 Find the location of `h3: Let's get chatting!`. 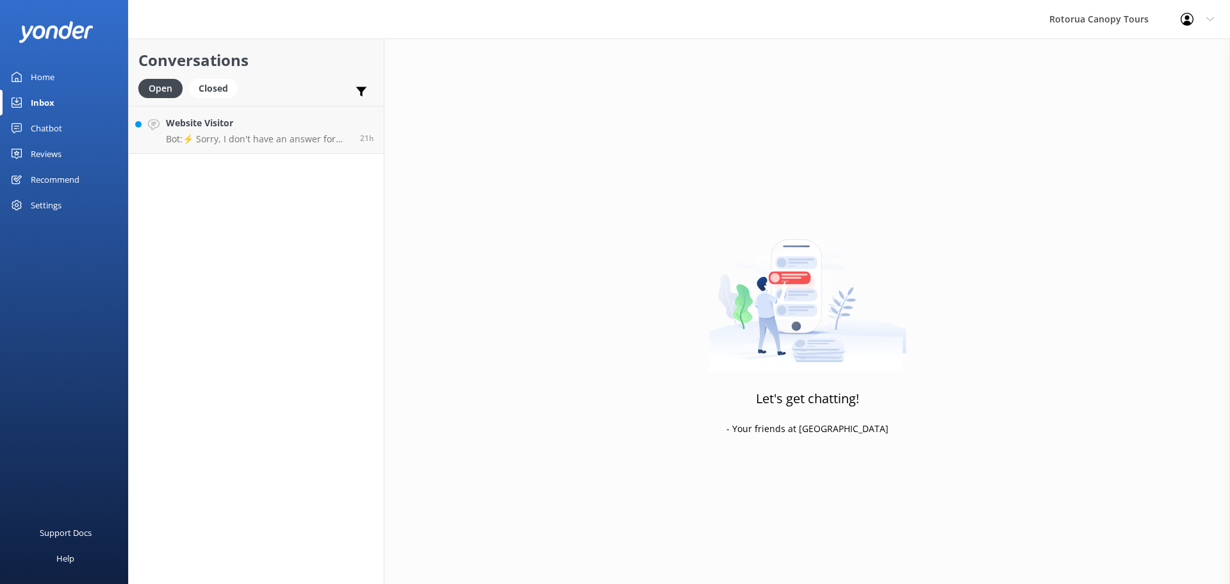

h3: Let's get chatting! is located at coordinates (807, 398).